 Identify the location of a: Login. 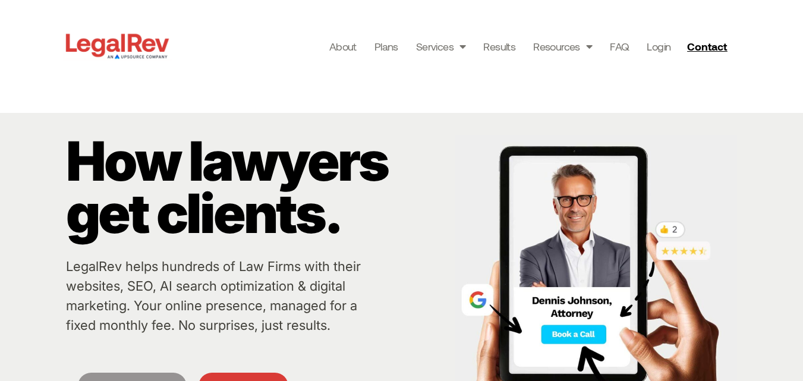
(659, 46).